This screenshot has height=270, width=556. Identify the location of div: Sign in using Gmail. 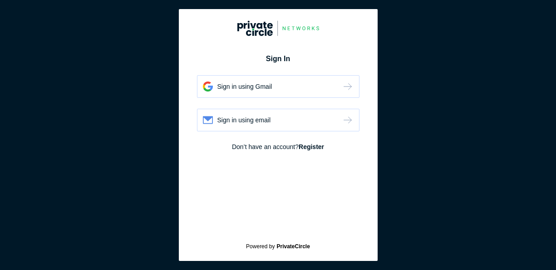
(244, 87).